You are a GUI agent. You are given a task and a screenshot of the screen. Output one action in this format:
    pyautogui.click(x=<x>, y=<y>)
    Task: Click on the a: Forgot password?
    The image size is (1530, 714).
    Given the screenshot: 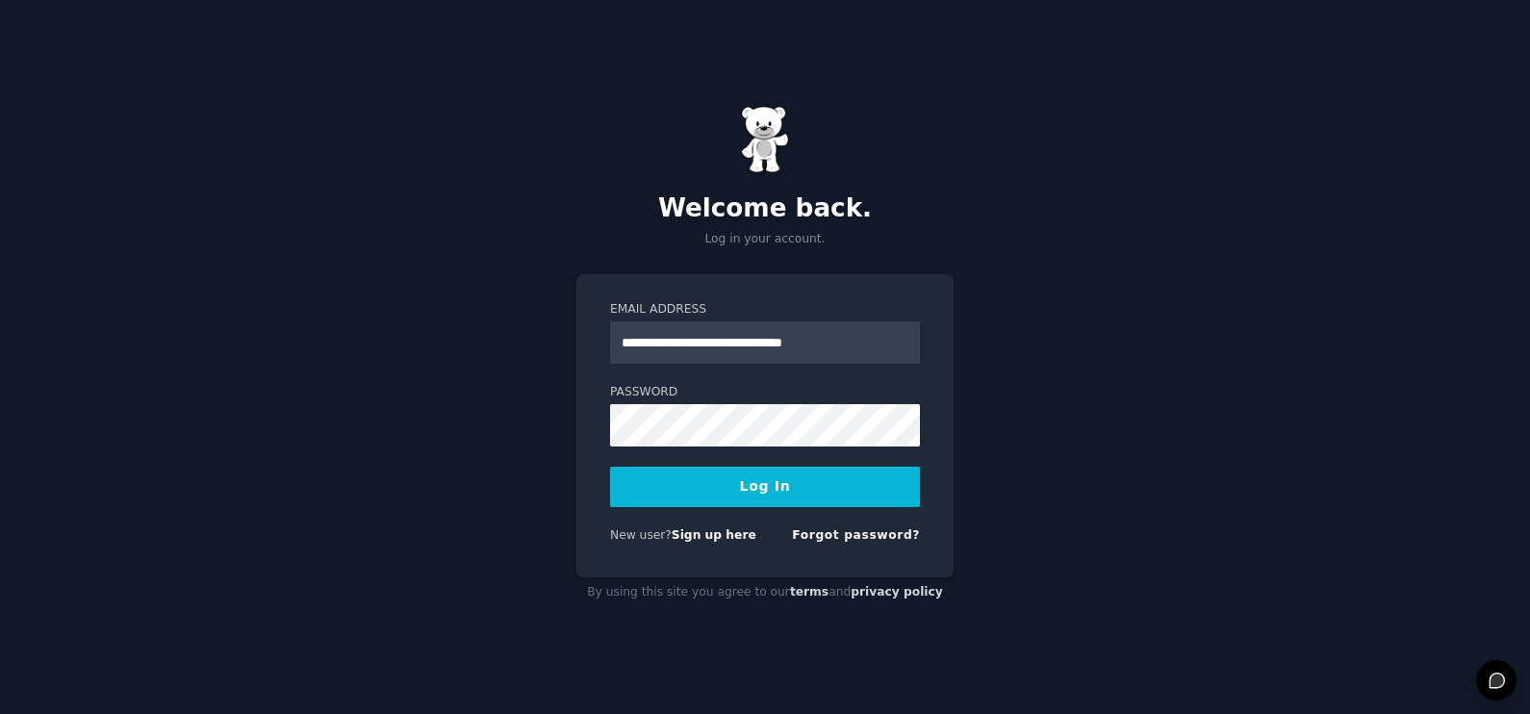 What is the action you would take?
    pyautogui.click(x=856, y=535)
    